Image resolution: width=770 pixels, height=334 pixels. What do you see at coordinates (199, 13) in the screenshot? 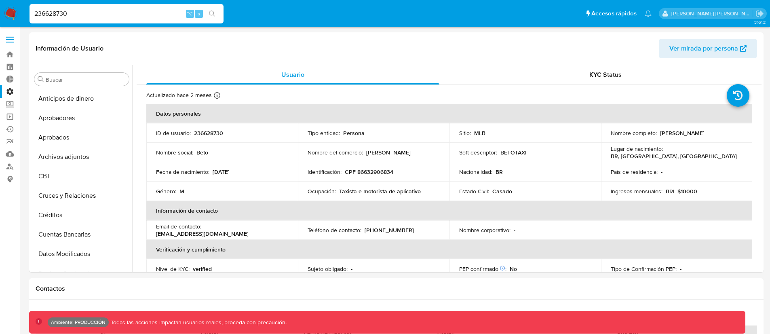
I see `span: s` at bounding box center [199, 13].